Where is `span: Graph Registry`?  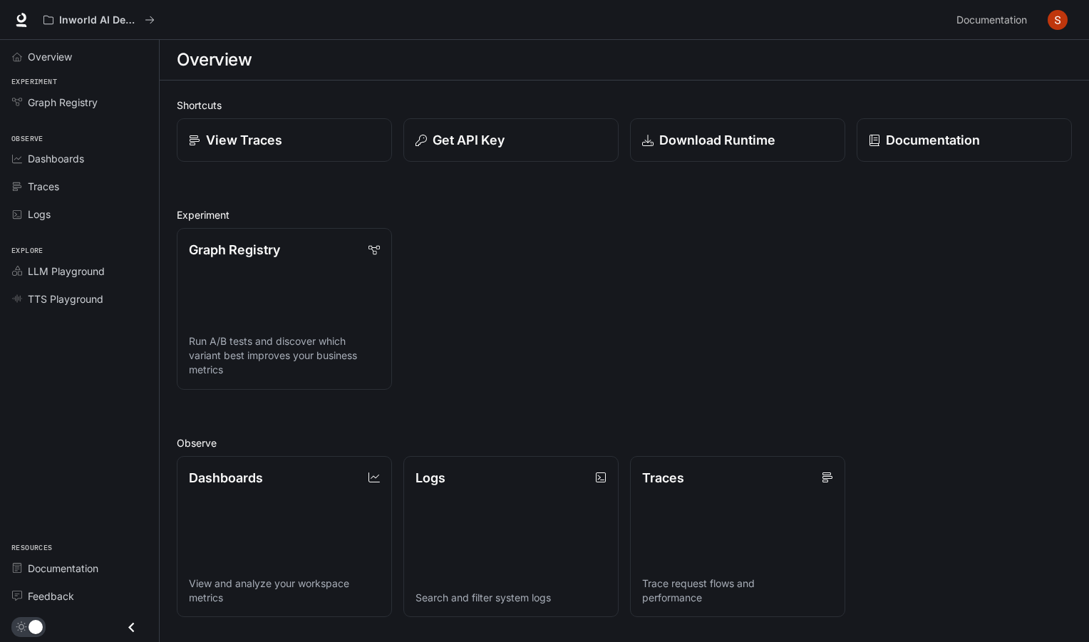 span: Graph Registry is located at coordinates (63, 102).